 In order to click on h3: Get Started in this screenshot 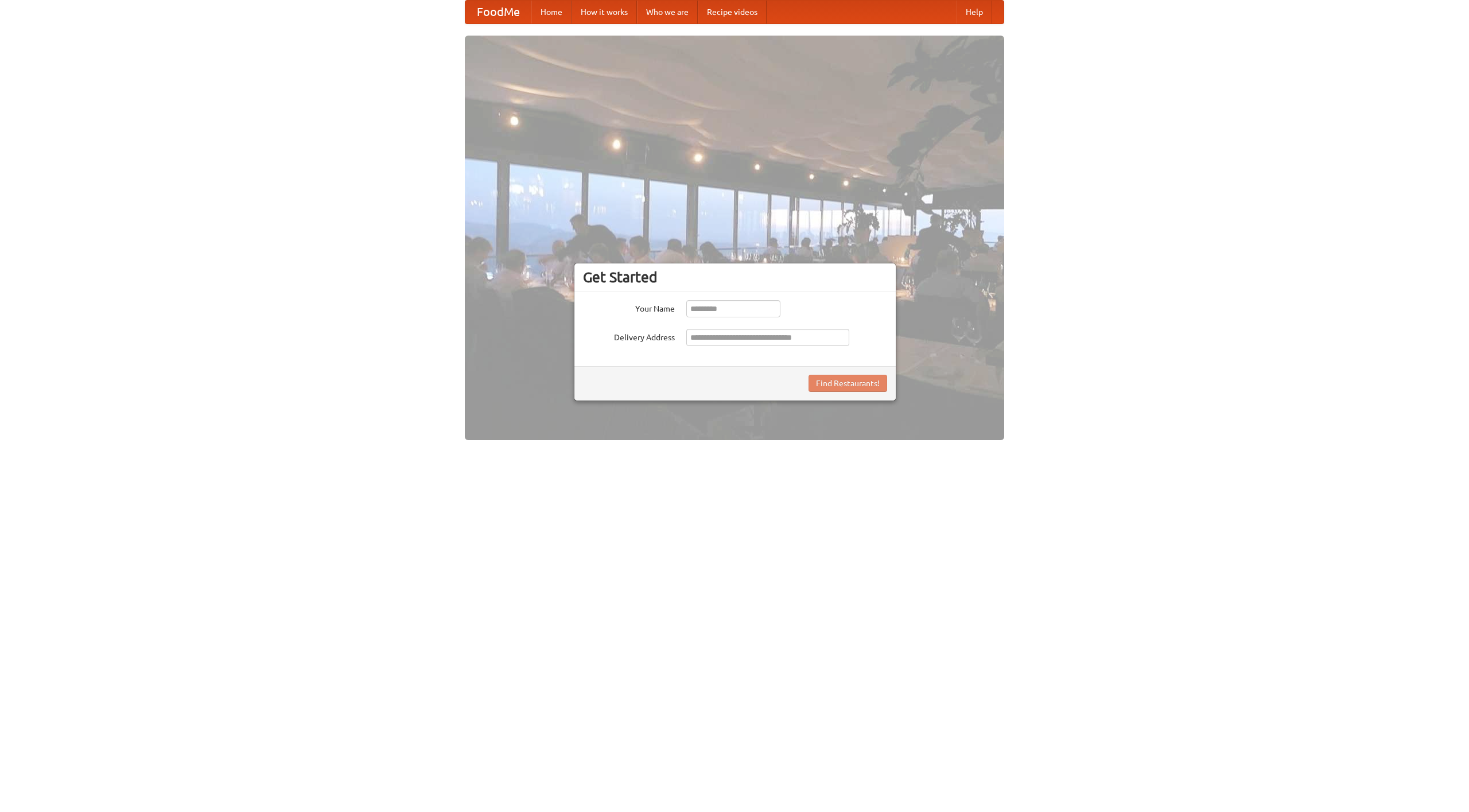, I will do `click(735, 277)`.